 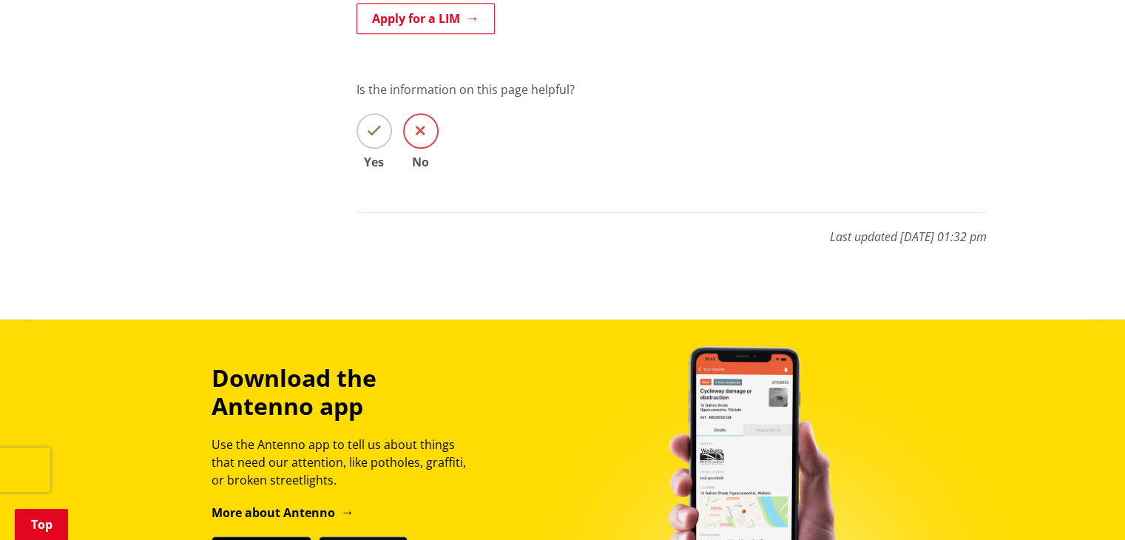 What do you see at coordinates (374, 162) in the screenshot?
I see `span: Yes` at bounding box center [374, 162].